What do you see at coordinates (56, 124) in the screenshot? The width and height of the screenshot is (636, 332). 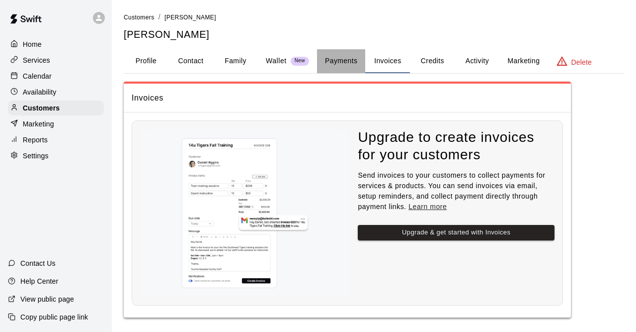 I see `div: Marketing` at bounding box center [56, 124].